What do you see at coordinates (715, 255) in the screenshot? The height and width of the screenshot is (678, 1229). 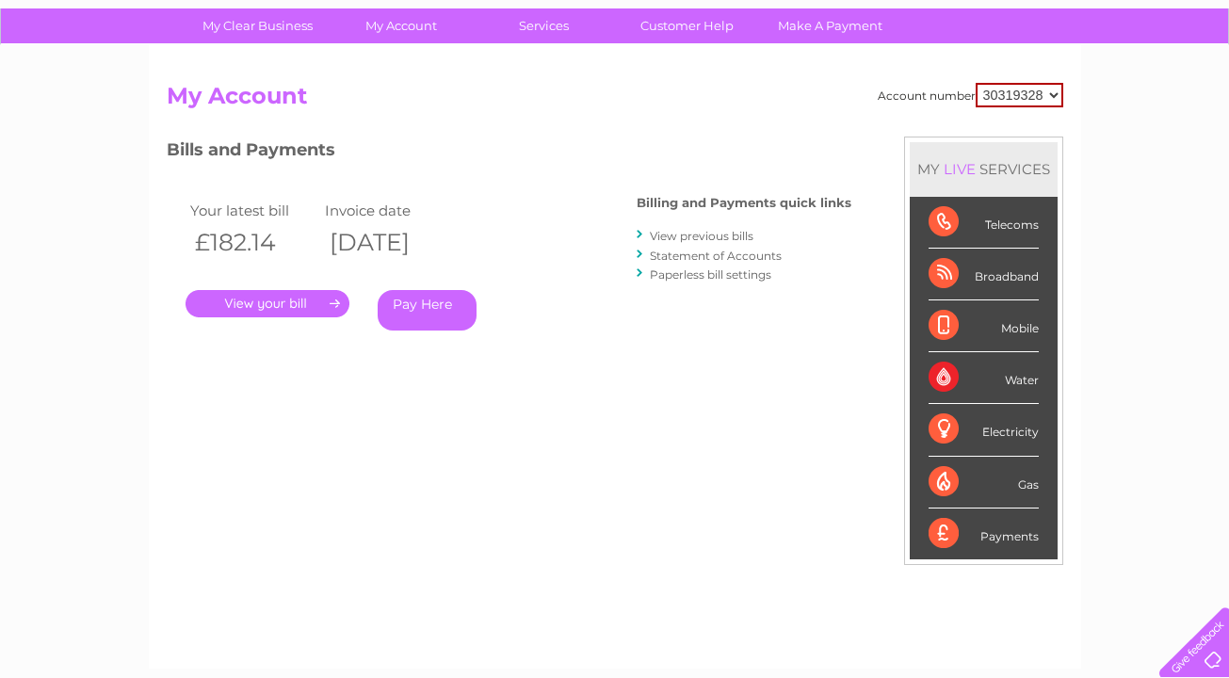 I see `a: Statement of Accounts` at bounding box center [715, 255].